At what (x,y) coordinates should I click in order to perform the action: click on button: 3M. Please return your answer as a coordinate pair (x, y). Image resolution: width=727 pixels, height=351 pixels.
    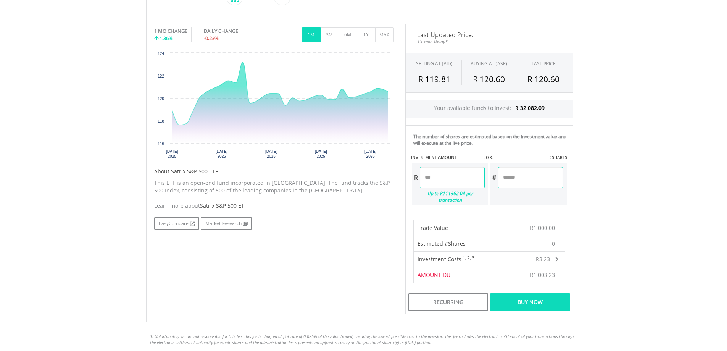
    Looking at the image, I should click on (329, 35).